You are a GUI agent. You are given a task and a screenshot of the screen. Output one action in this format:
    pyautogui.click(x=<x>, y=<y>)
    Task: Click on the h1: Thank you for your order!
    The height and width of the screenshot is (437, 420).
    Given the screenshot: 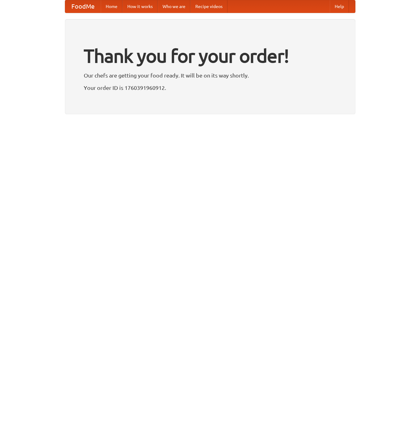 What is the action you would take?
    pyautogui.click(x=210, y=56)
    